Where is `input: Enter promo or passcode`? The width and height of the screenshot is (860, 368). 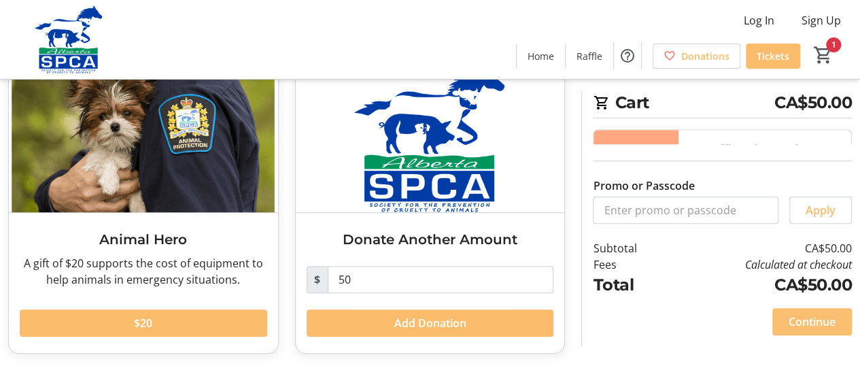
input: Enter promo or passcode is located at coordinates (685, 210).